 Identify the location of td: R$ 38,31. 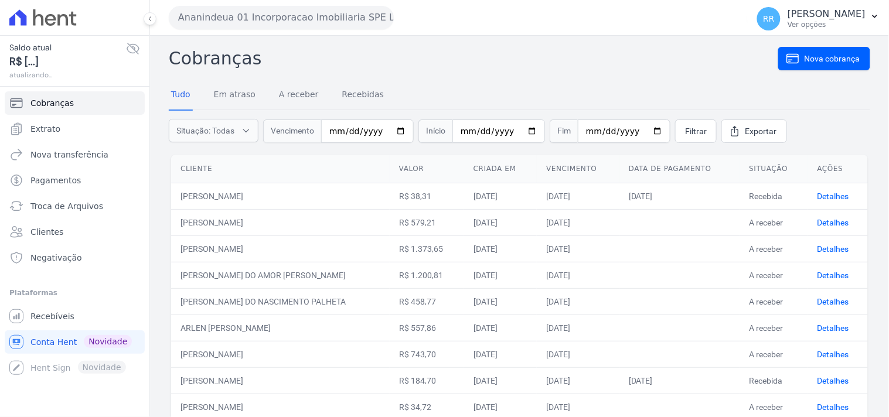
(427, 196).